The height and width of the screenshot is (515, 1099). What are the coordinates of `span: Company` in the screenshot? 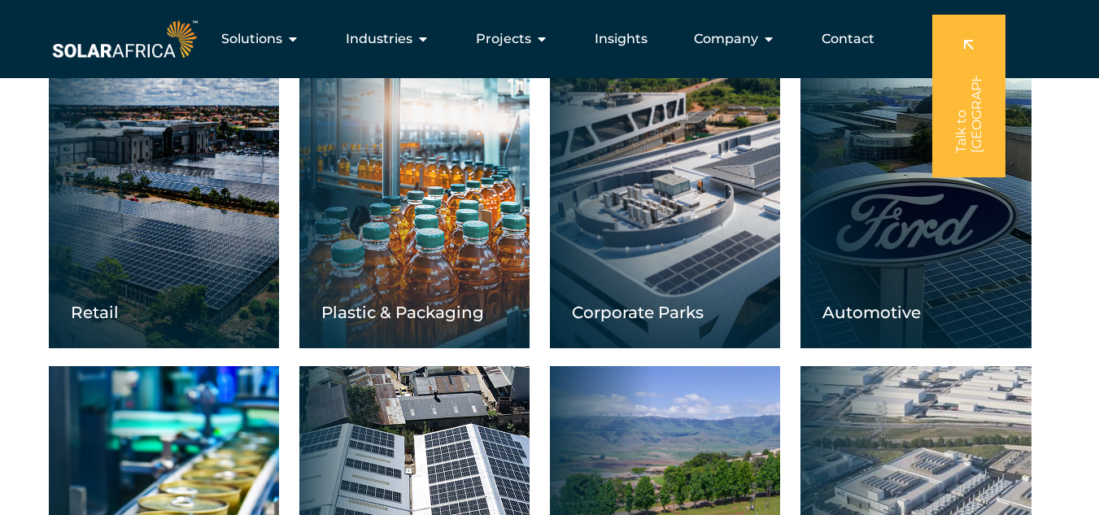 It's located at (726, 39).